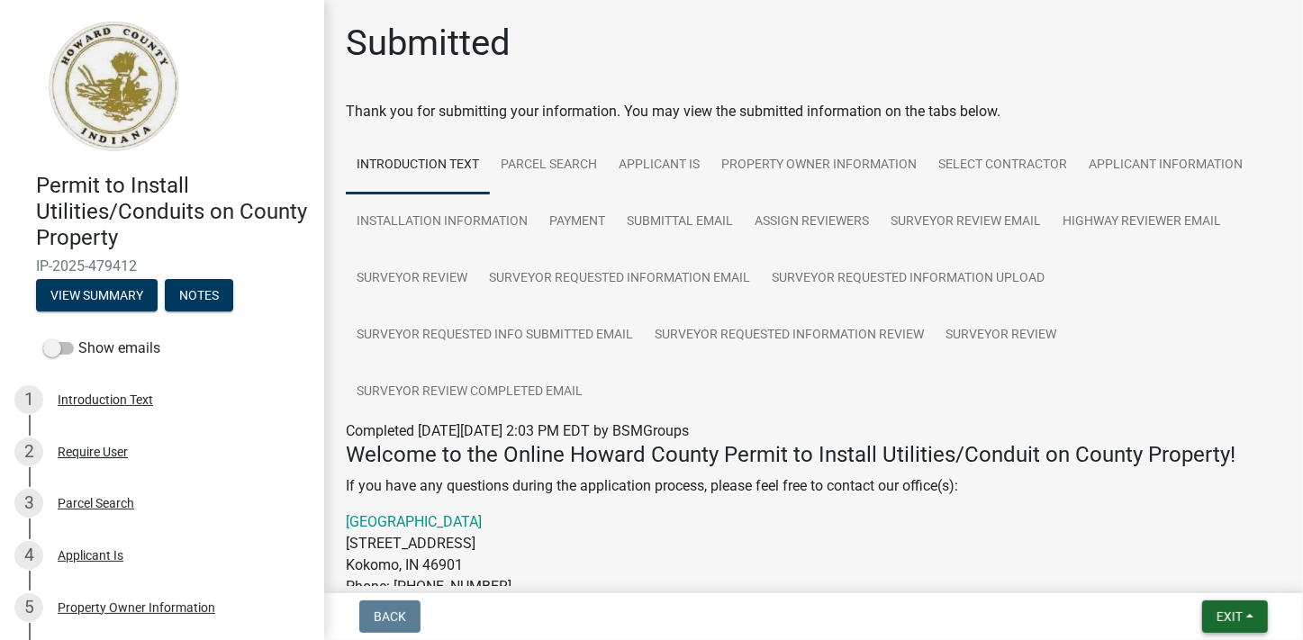 The height and width of the screenshot is (640, 1303). Describe the element at coordinates (548, 166) in the screenshot. I see `a: Parcel Search` at that location.